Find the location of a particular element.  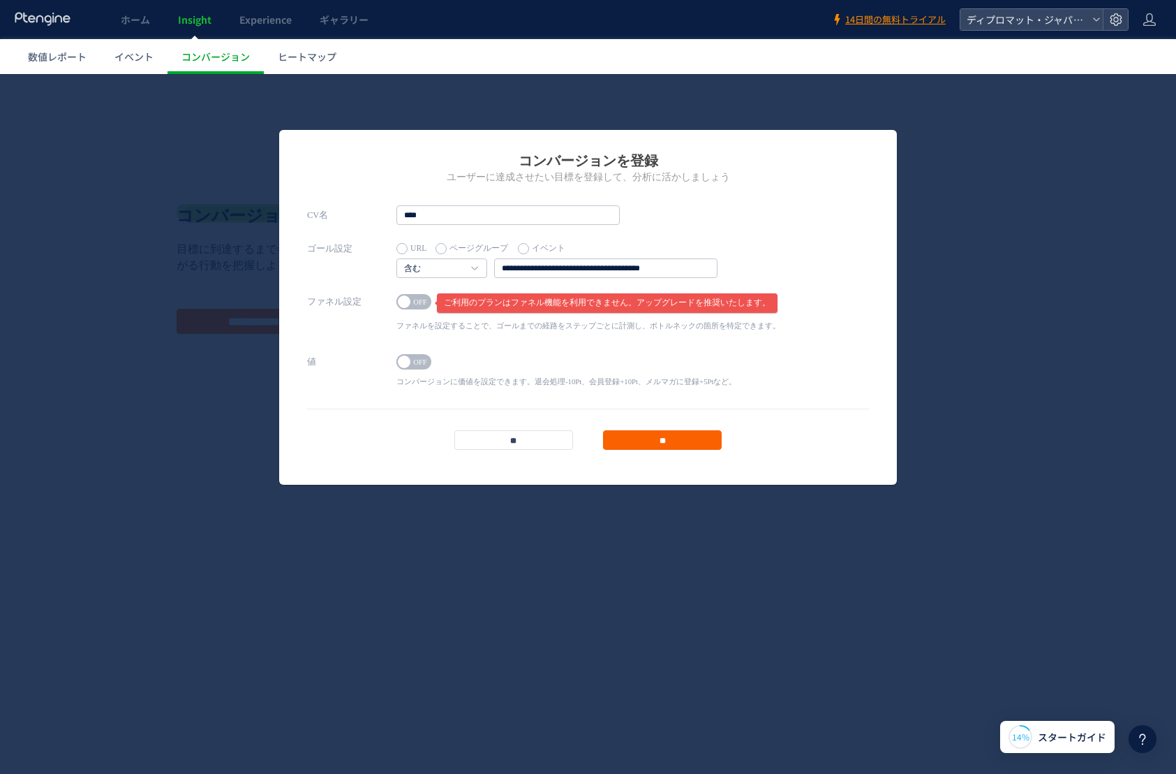

span: Insight is located at coordinates (195, 20).